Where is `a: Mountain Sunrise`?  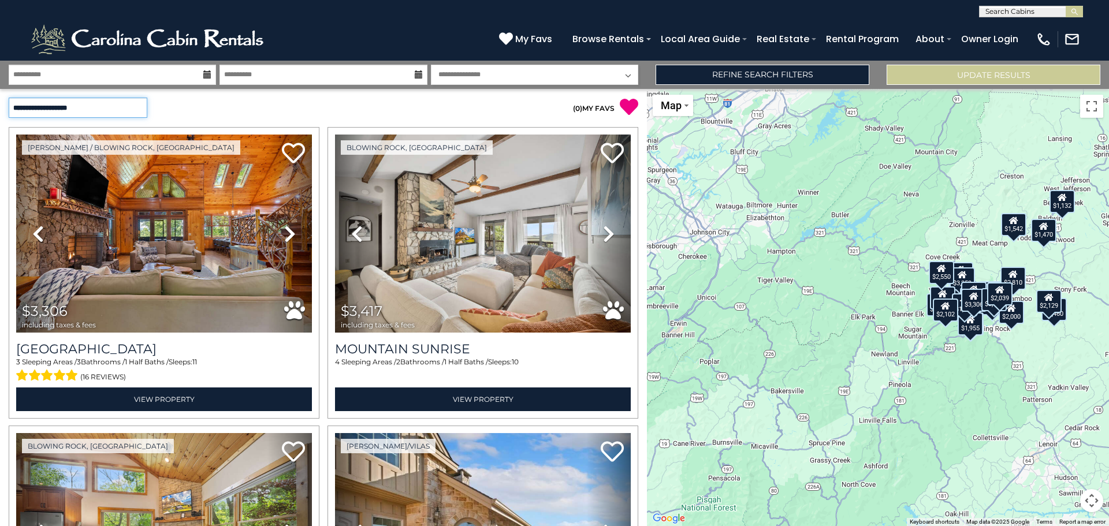 a: Mountain Sunrise is located at coordinates (483, 349).